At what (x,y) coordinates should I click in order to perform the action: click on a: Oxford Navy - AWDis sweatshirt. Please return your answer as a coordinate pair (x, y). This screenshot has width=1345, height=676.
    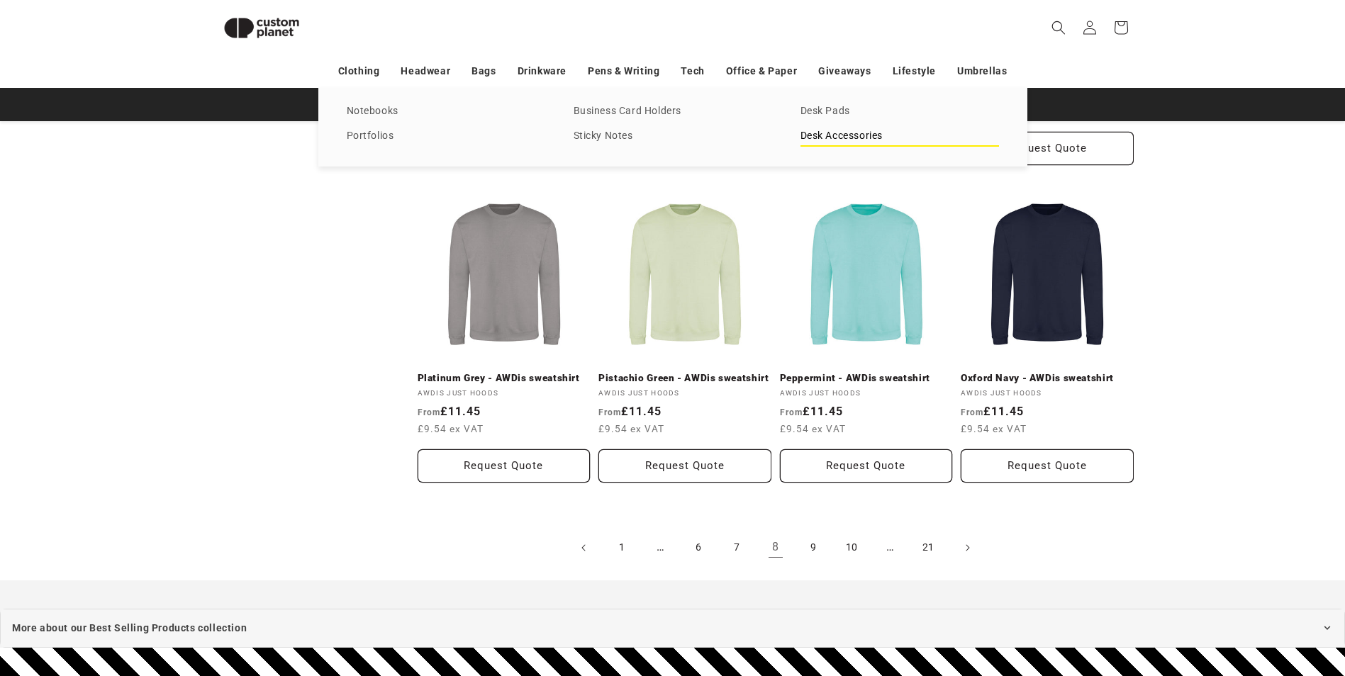
    Looking at the image, I should click on (1047, 379).